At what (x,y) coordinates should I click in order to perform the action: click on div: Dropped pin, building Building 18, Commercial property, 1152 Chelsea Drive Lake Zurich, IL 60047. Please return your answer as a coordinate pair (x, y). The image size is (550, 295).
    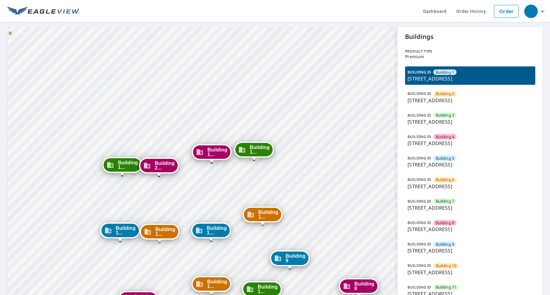
    Looking at the image, I should click on (160, 233).